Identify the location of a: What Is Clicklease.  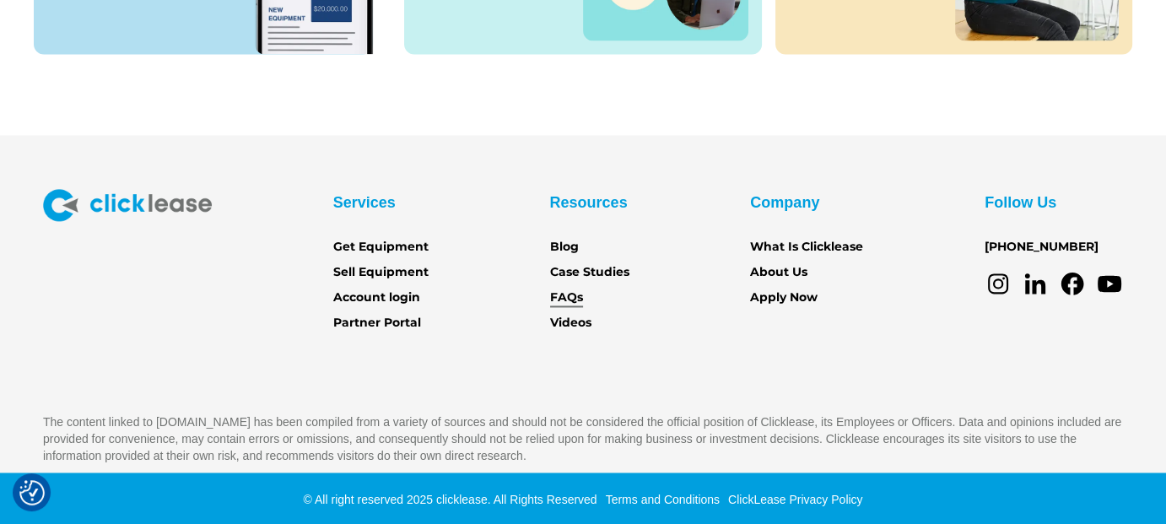
(807, 247).